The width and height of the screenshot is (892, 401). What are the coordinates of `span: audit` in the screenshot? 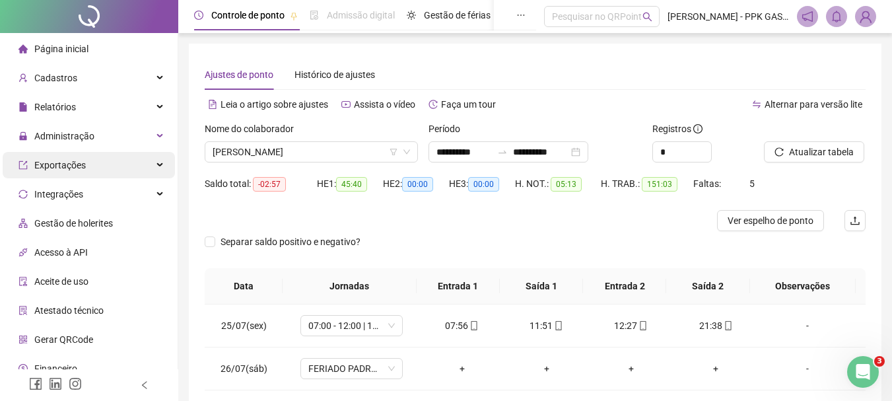 It's located at (23, 281).